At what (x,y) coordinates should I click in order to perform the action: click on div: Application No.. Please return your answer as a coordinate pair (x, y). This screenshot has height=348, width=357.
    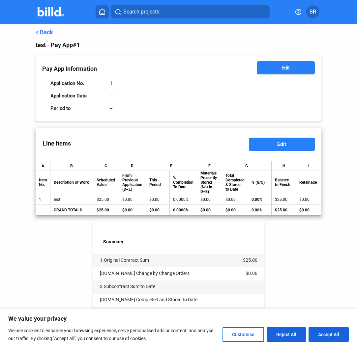
    Looking at the image, I should click on (77, 83).